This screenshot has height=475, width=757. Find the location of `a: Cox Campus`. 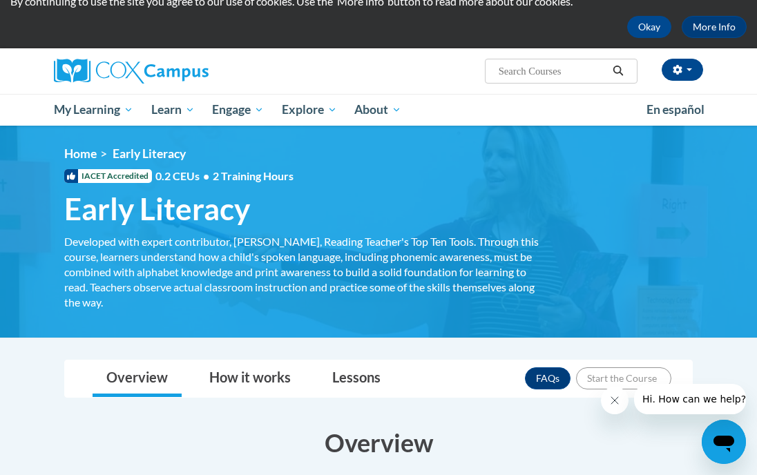

a: Cox Campus is located at coordinates (155, 71).